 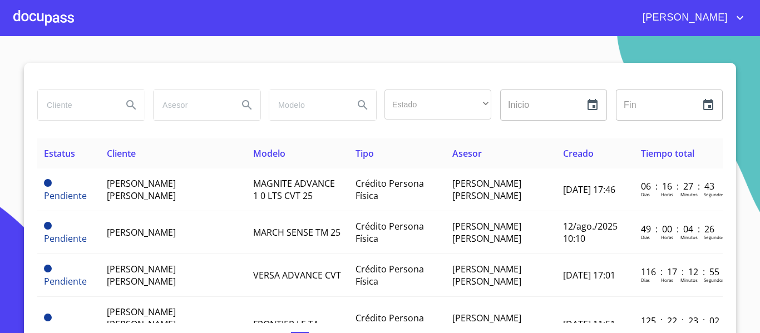 What do you see at coordinates (578, 154) in the screenshot?
I see `span: Creado` at bounding box center [578, 154].